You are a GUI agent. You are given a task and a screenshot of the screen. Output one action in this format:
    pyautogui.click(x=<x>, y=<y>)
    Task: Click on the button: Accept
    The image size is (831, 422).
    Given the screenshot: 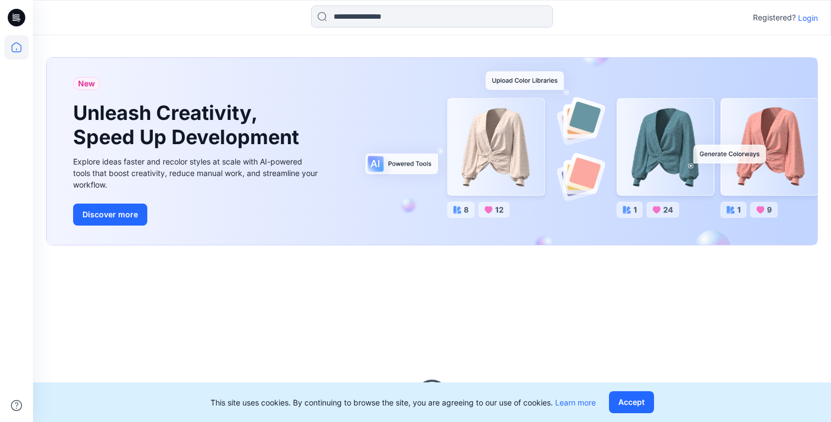 What is the action you would take?
    pyautogui.click(x=632, y=402)
    